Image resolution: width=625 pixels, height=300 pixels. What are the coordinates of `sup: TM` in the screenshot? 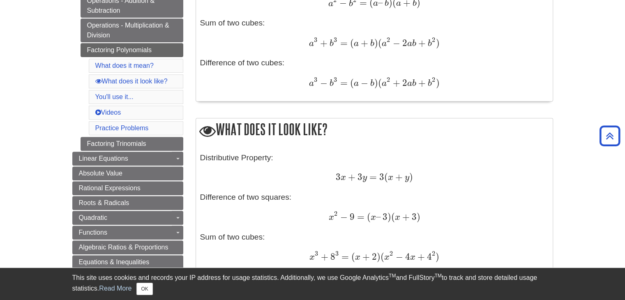 It's located at (438, 276).